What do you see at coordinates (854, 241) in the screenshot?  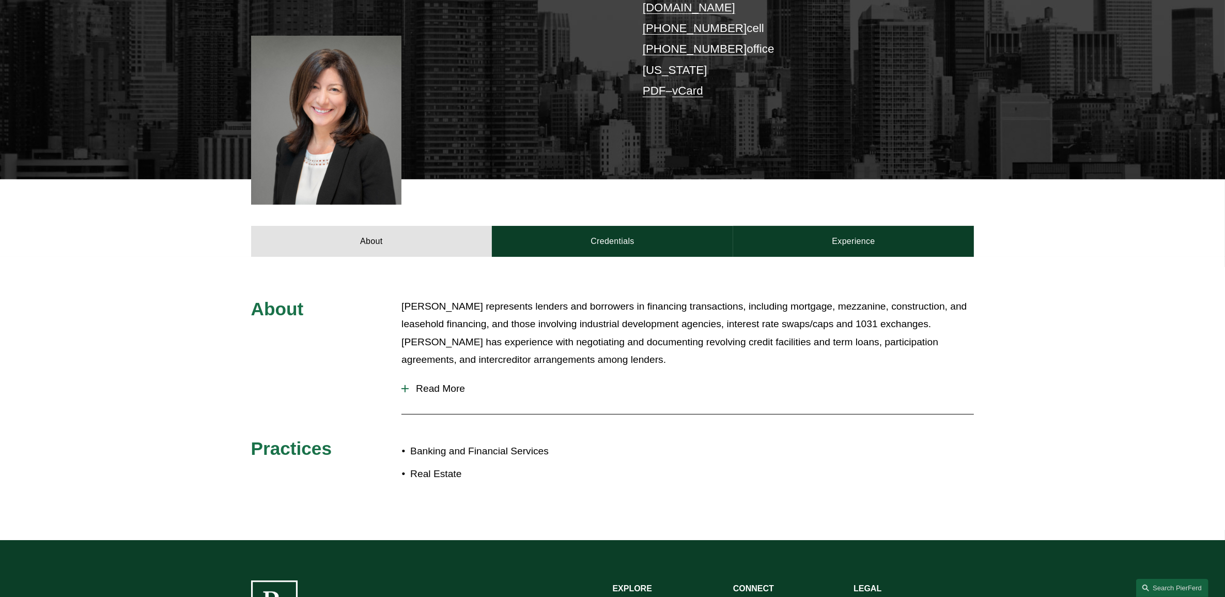 I see `a: Experience` at bounding box center [854, 241].